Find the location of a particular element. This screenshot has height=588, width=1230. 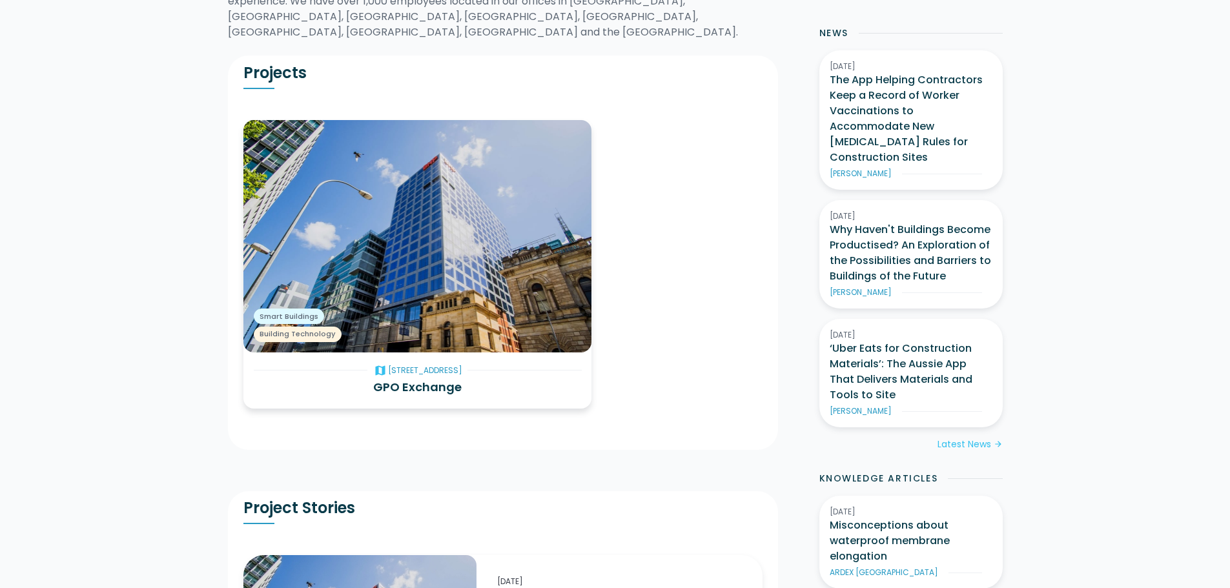

a: Smart Buildings is located at coordinates (289, 316).